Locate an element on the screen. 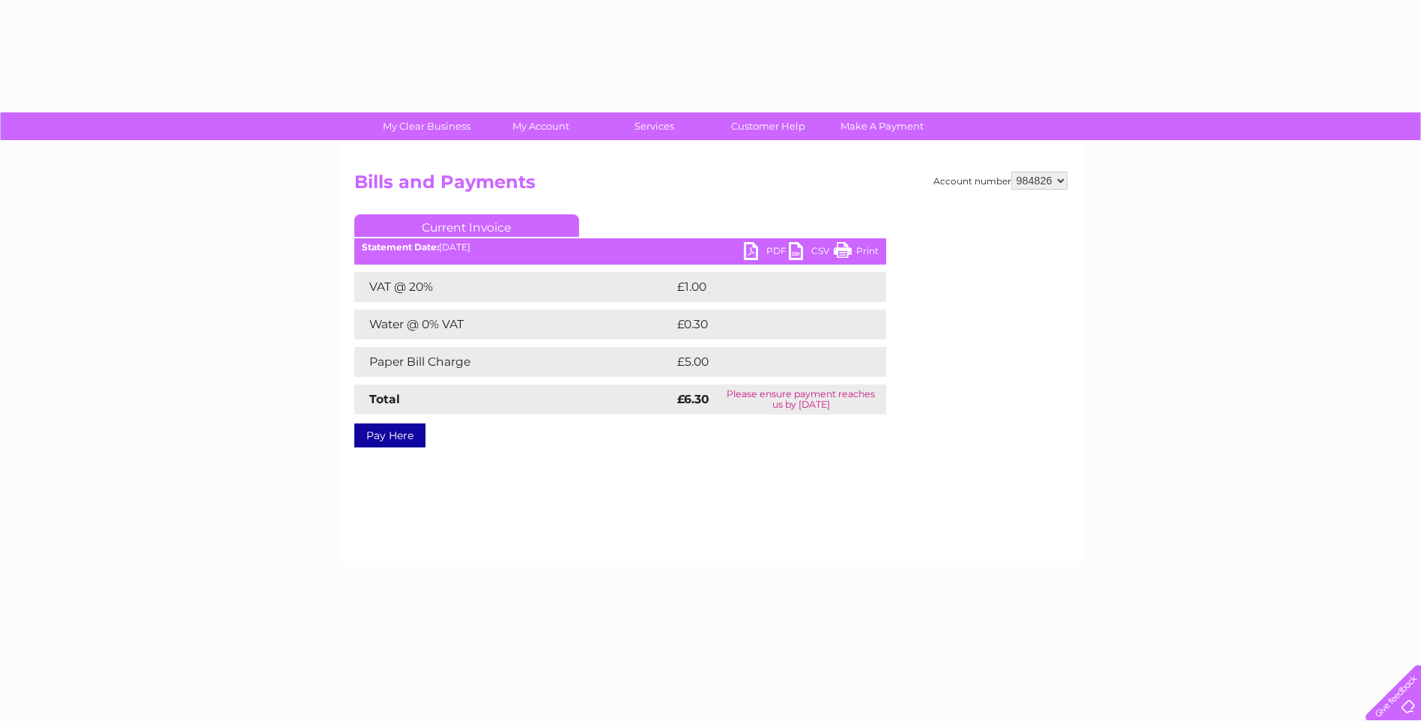  td: Water @ 0% VAT is located at coordinates (514, 324).